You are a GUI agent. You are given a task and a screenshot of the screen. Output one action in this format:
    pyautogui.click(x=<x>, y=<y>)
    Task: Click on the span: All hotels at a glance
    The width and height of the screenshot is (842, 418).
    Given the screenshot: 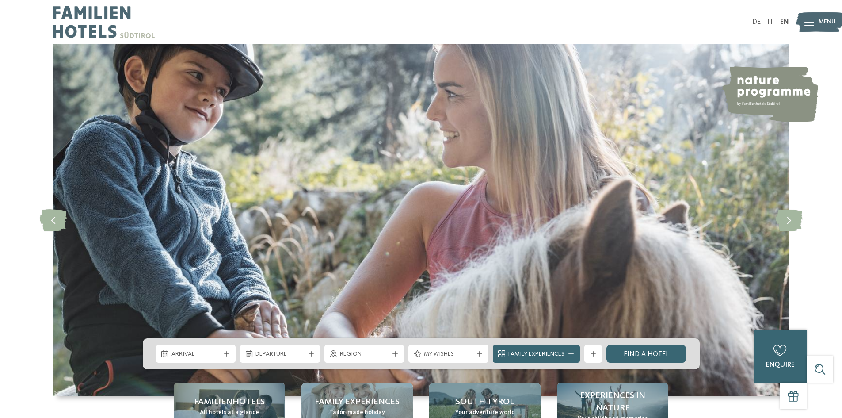 What is the action you would take?
    pyautogui.click(x=229, y=412)
    